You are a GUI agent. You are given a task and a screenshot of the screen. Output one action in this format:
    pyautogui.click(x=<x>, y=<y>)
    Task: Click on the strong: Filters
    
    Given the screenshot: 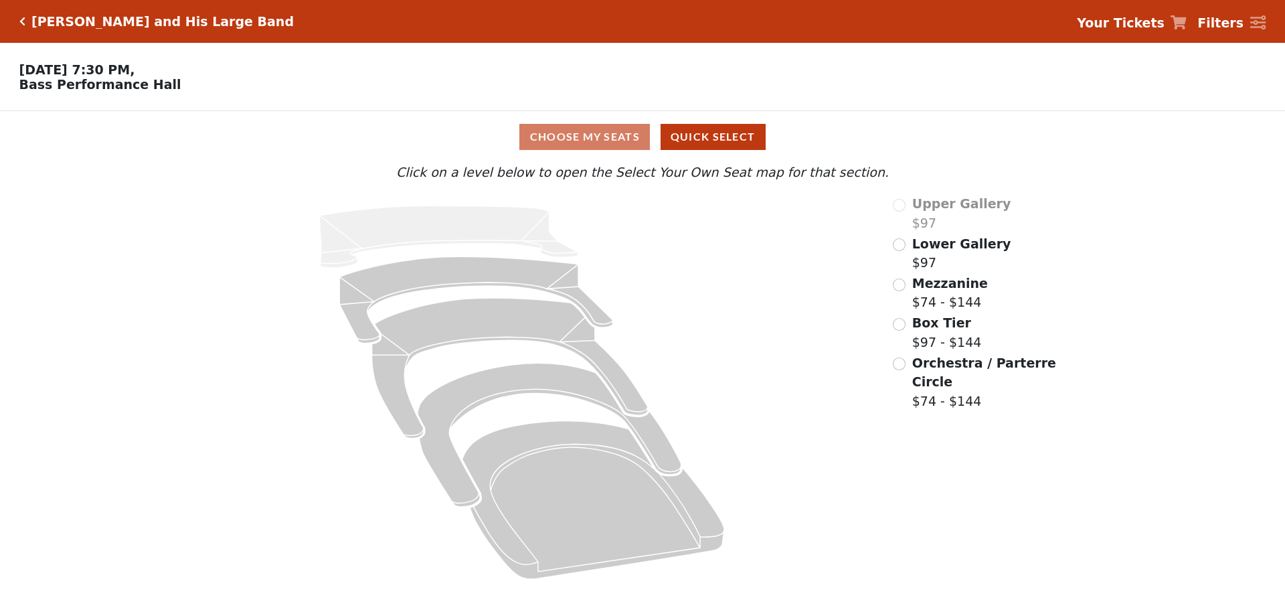 What is the action you would take?
    pyautogui.click(x=1220, y=23)
    